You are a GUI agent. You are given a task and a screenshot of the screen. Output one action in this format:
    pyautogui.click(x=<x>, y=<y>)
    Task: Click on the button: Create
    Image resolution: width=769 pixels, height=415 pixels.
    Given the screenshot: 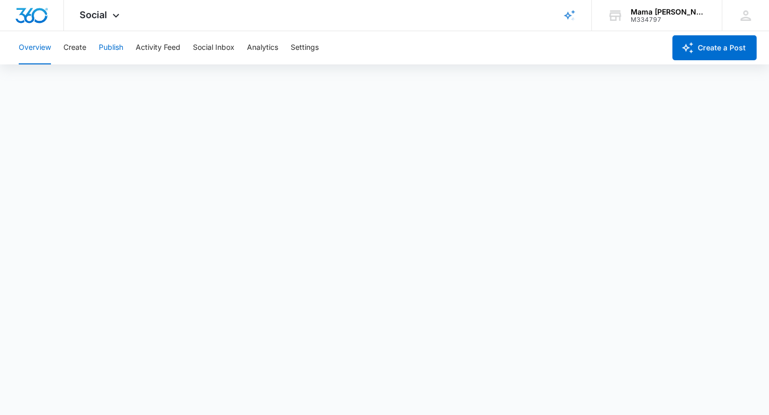 What is the action you would take?
    pyautogui.click(x=75, y=48)
    